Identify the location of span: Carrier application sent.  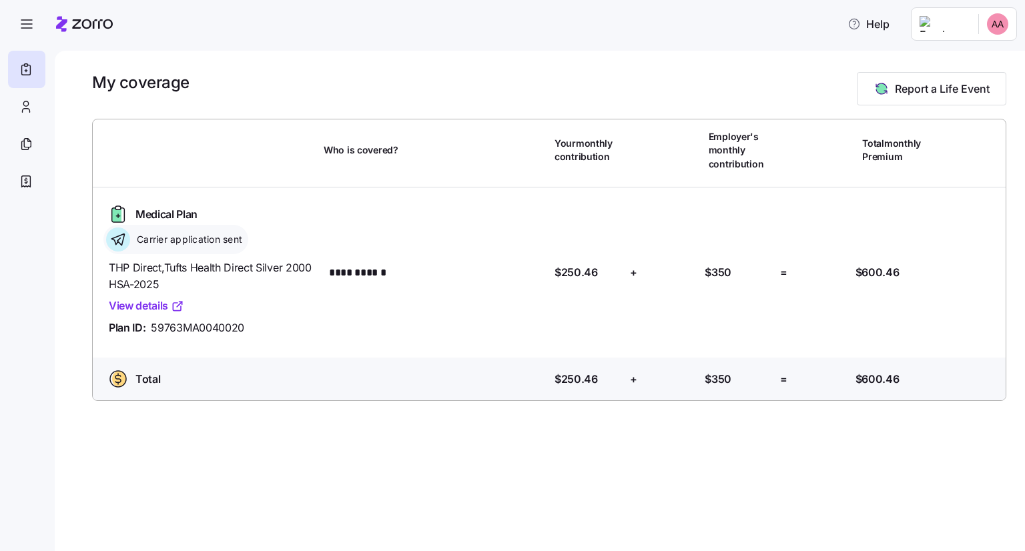
(187, 239).